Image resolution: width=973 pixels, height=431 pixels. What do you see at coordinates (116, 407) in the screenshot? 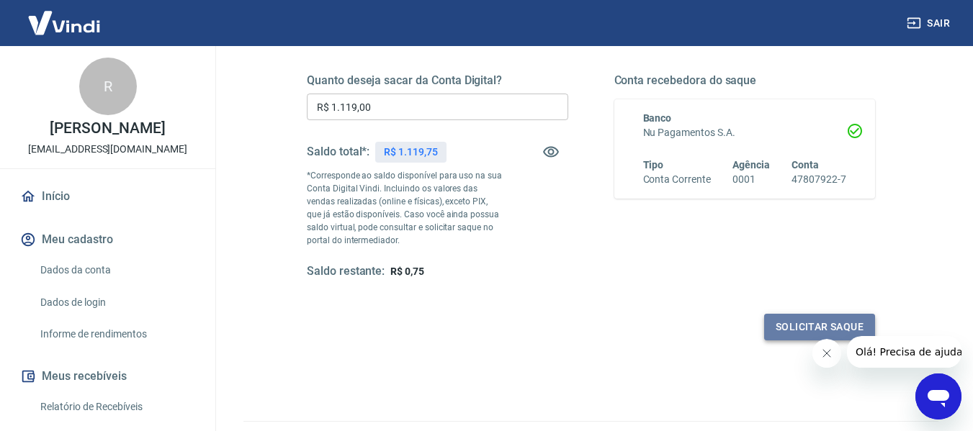
I see `a: Relatório de Recebíveis` at bounding box center [116, 407].